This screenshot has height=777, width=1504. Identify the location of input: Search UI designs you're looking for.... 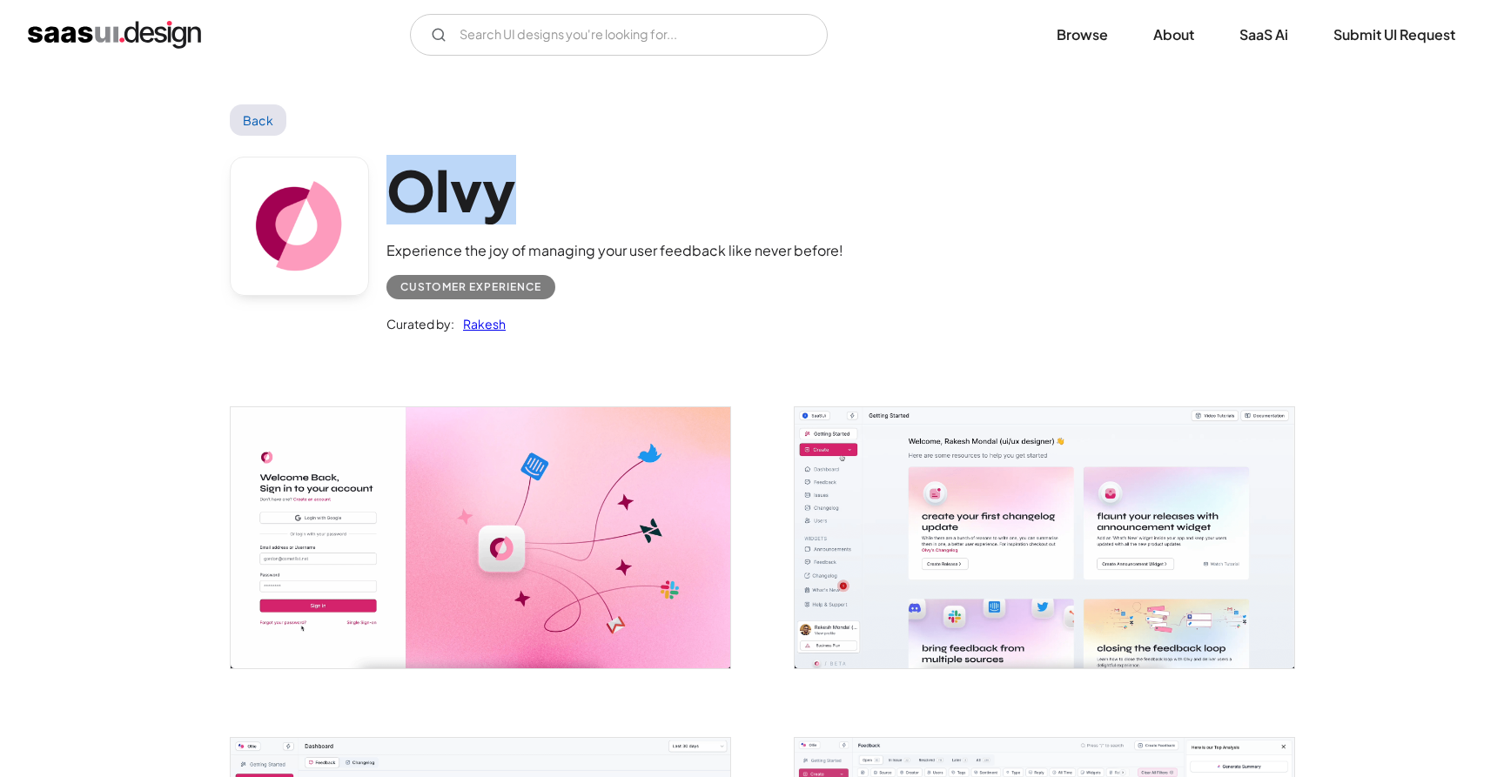
(619, 35).